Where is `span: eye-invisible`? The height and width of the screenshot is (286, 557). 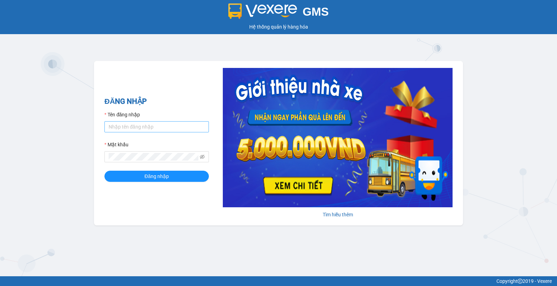 span: eye-invisible is located at coordinates (202, 157).